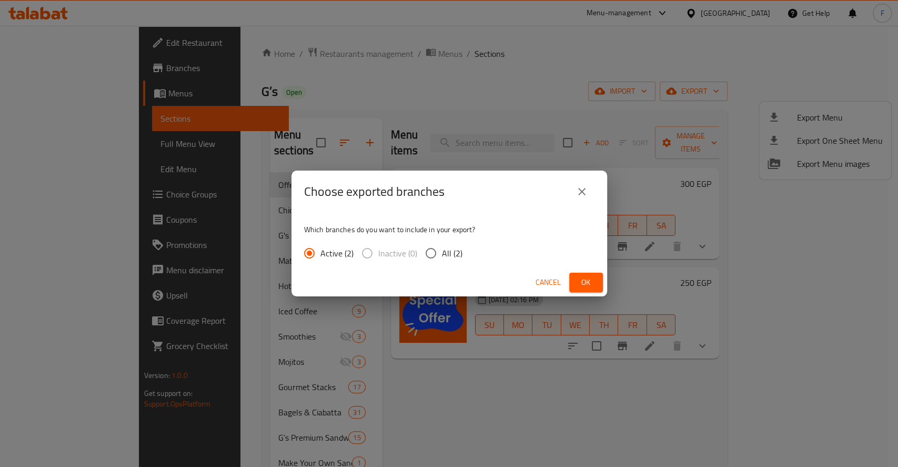 Image resolution: width=898 pixels, height=467 pixels. Describe the element at coordinates (548, 282) in the screenshot. I see `span: Cancel` at that location.